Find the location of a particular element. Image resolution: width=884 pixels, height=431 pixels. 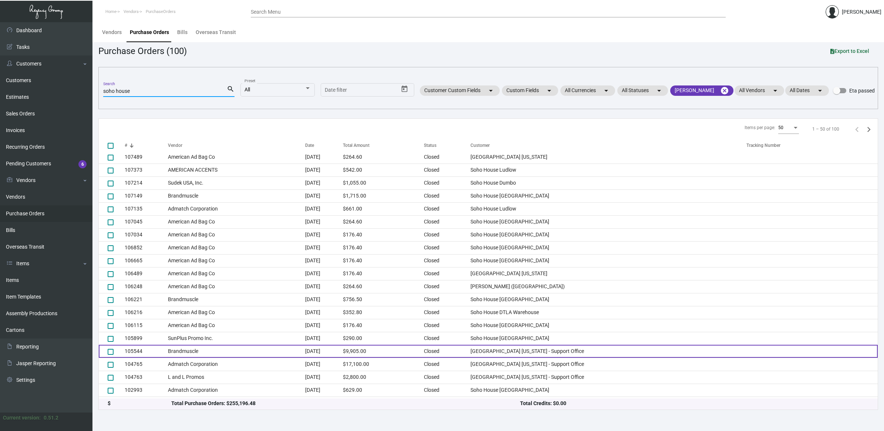

div: 0.51.2 is located at coordinates (51, 418).